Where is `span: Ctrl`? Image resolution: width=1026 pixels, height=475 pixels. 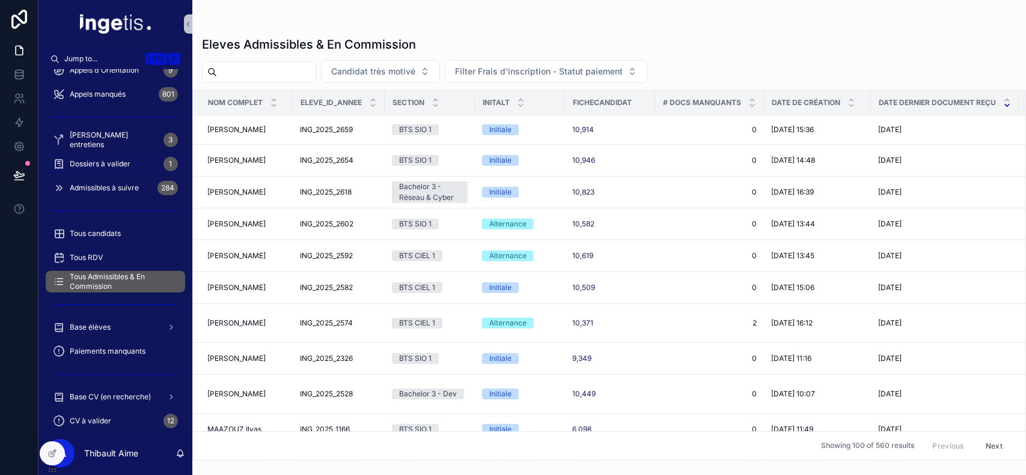
span: Ctrl is located at coordinates (156, 59).